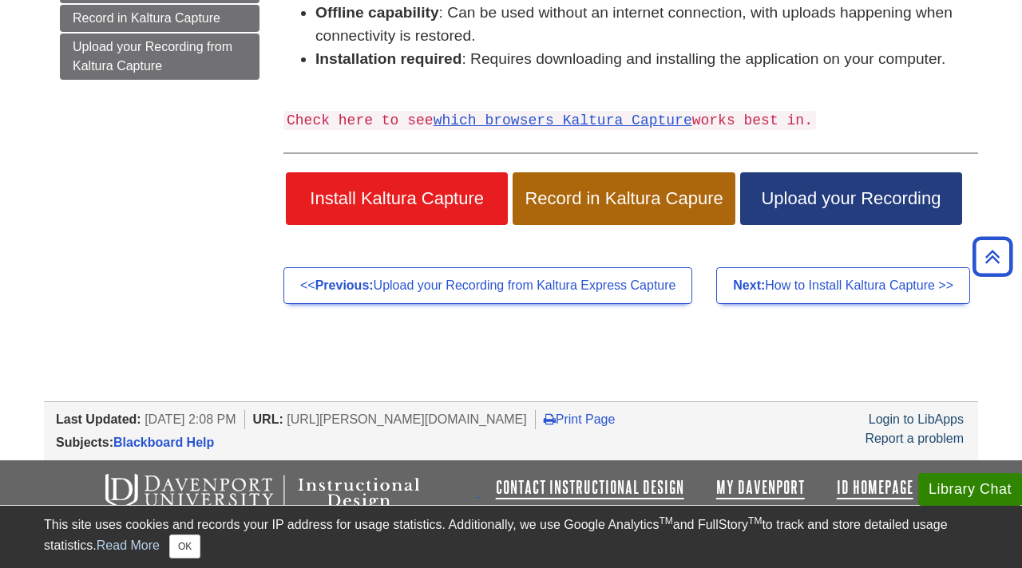 This screenshot has width=1022, height=568. What do you see at coordinates (98, 419) in the screenshot?
I see `span: Last Updated:` at bounding box center [98, 419].